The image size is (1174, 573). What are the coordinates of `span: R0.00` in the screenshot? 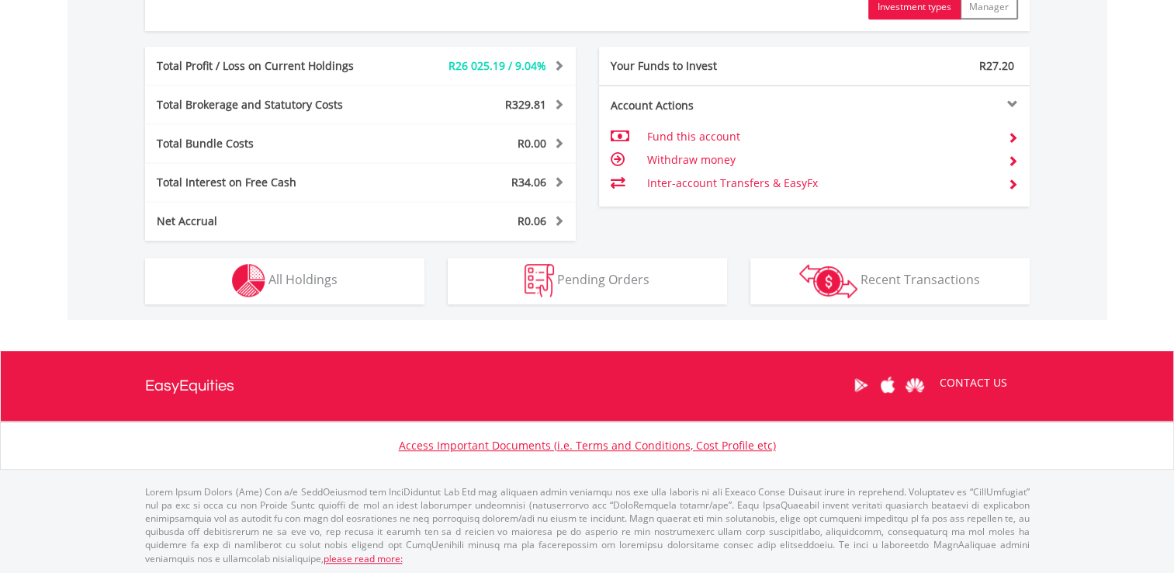 It's located at (532, 143).